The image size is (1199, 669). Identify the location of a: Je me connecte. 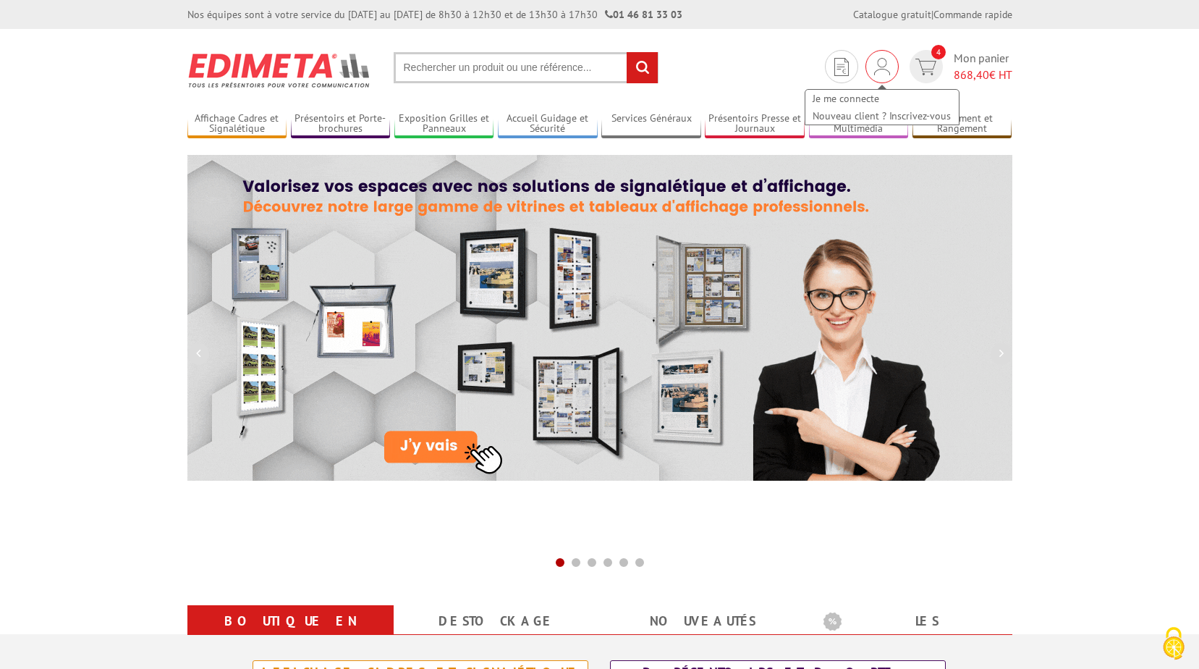
(882, 98).